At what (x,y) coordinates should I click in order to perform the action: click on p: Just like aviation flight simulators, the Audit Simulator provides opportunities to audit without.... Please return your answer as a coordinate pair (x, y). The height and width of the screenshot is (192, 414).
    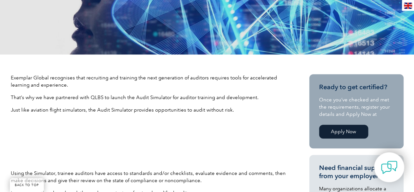
    Looking at the image, I should click on (148, 110).